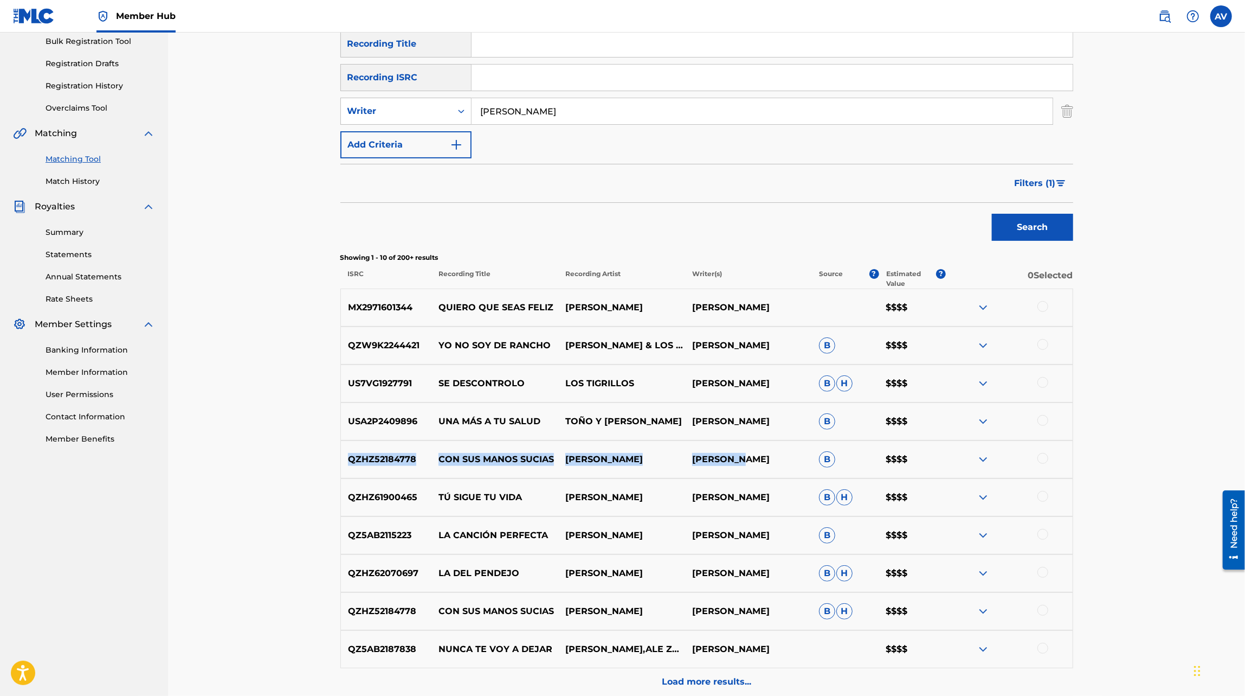 The height and width of the screenshot is (696, 1245). Describe the element at coordinates (100, 350) in the screenshot. I see `a: Banking Information` at that location.